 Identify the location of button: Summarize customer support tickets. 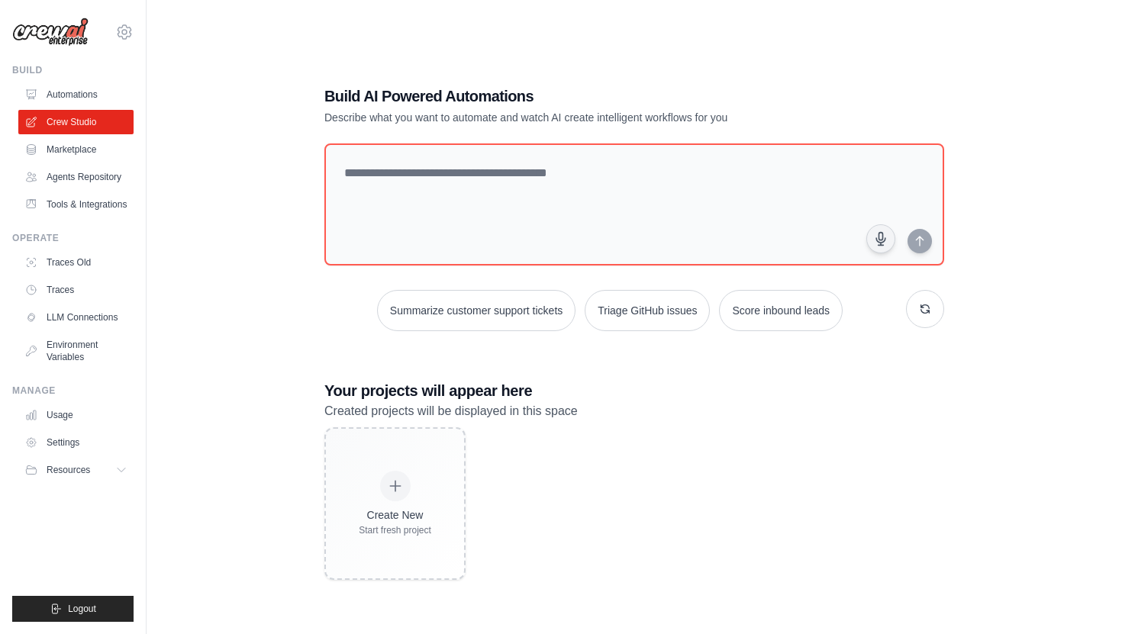
(476, 311).